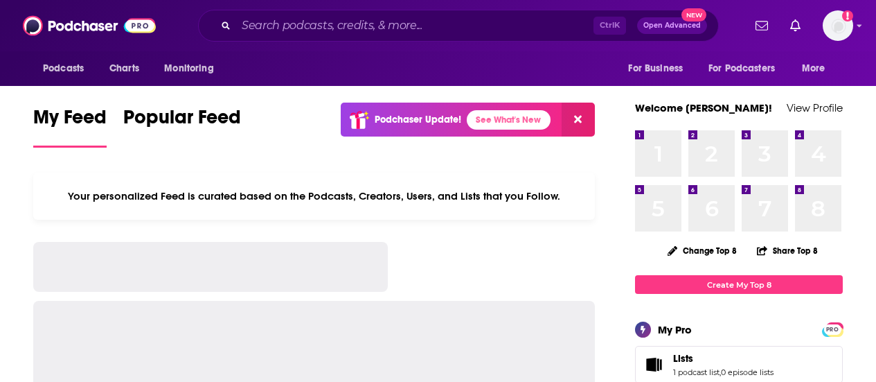 This screenshot has height=382, width=876. I want to click on button: Show profile menu, so click(838, 26).